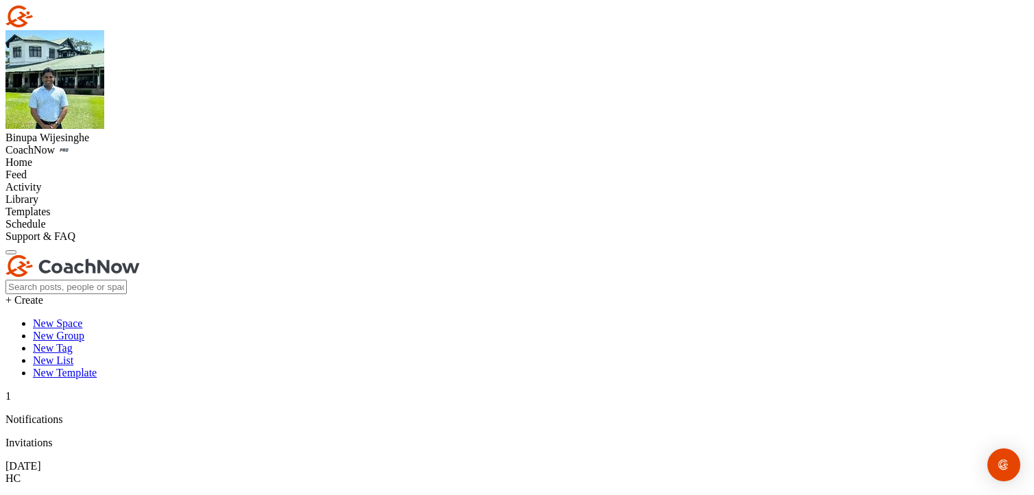 The width and height of the screenshot is (1034, 495). What do you see at coordinates (64, 372) in the screenshot?
I see `a: New Template` at bounding box center [64, 372].